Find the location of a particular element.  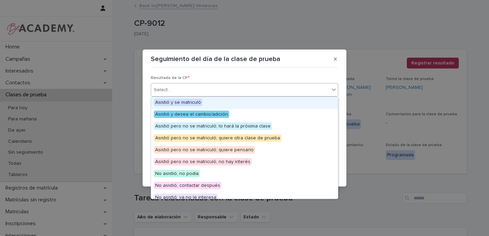

span: No asistió, contactar después is located at coordinates (187, 186).